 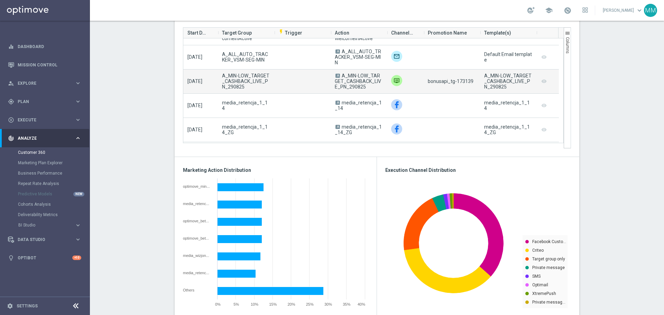 What do you see at coordinates (49, 65) in the screenshot?
I see `a: Mission Control` at bounding box center [49, 65].